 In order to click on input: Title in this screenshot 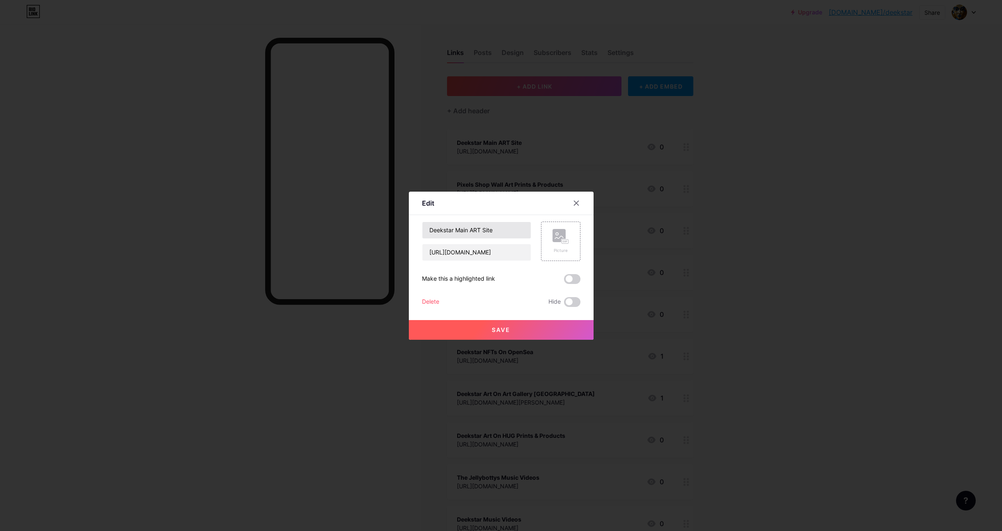, I will do `click(476, 230)`.